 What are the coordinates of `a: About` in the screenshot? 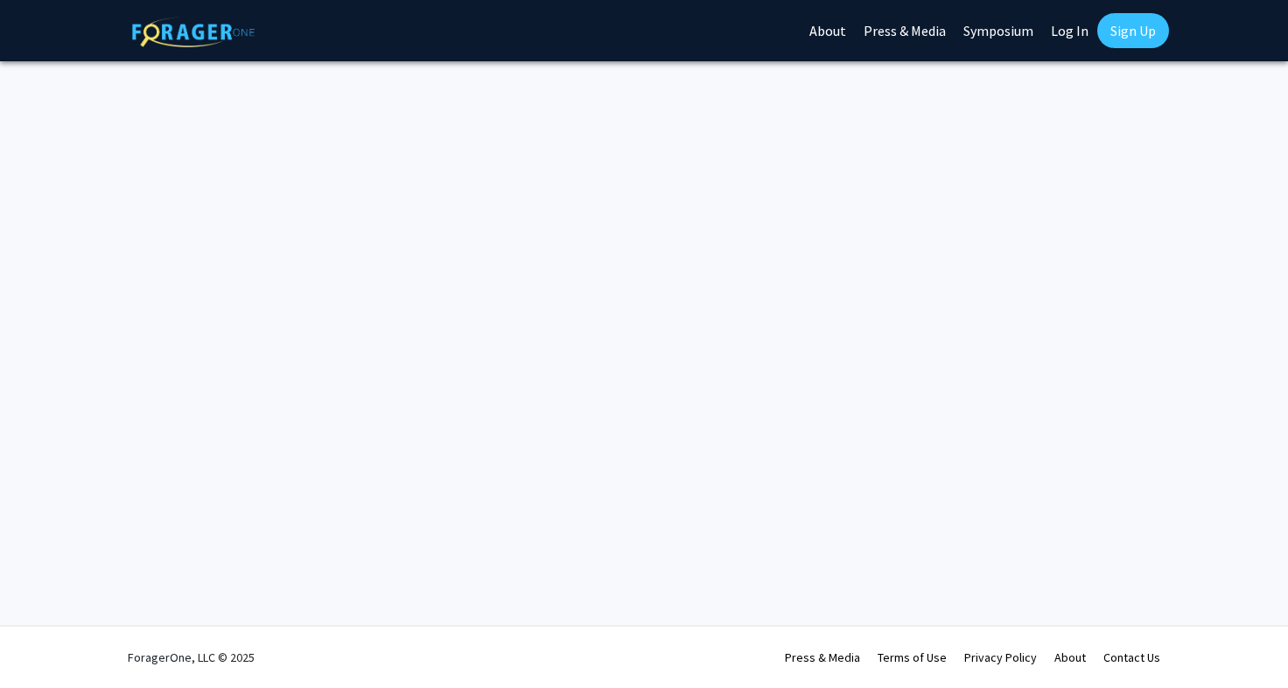 It's located at (1070, 657).